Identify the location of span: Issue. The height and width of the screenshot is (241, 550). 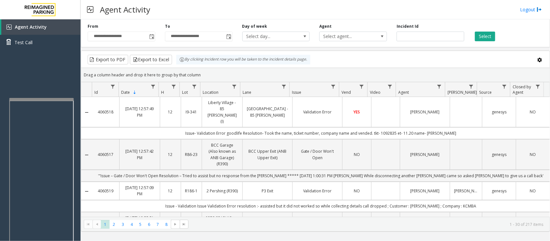
(297, 92).